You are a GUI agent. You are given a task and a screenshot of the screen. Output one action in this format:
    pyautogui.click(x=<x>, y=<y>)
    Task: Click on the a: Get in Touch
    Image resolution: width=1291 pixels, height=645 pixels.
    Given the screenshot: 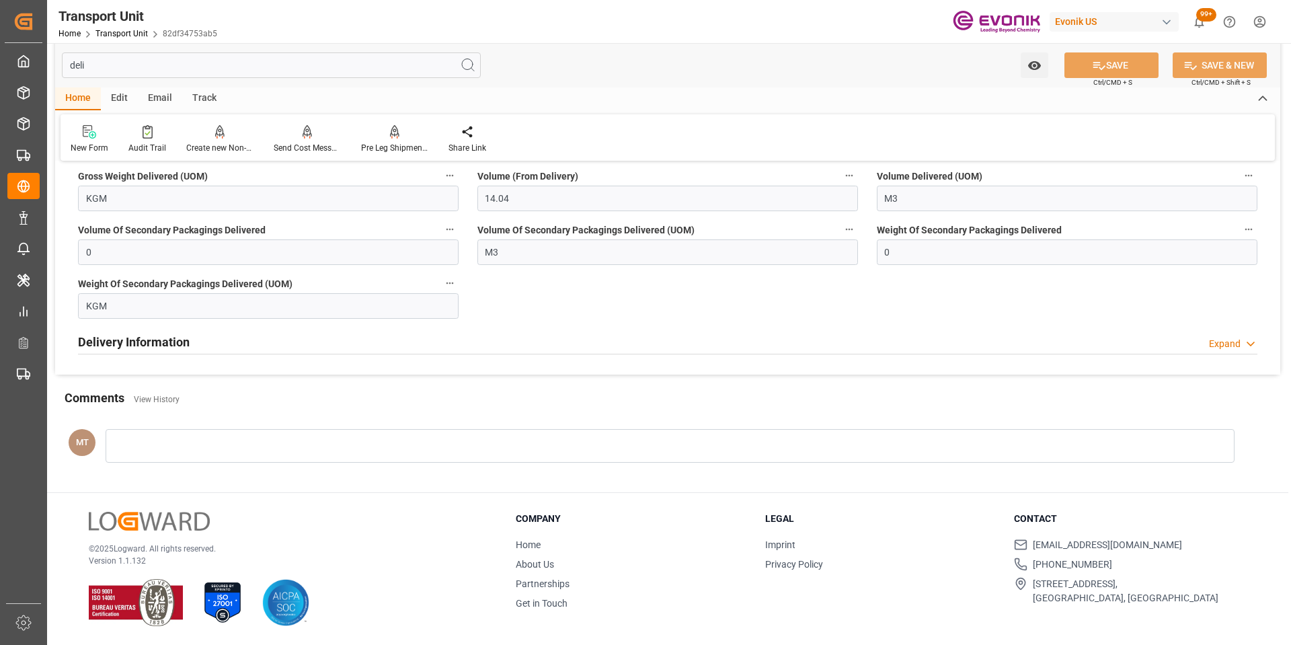 What is the action you would take?
    pyautogui.click(x=541, y=603)
    